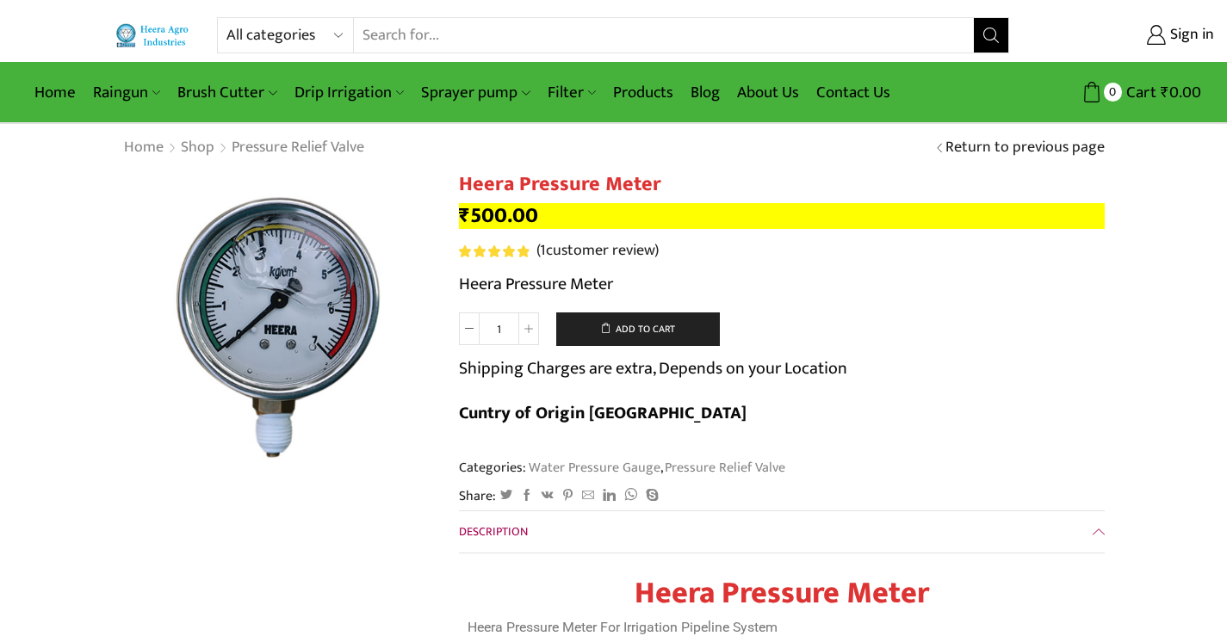  Describe the element at coordinates (1025, 148) in the screenshot. I see `a: Return to previous page` at that location.